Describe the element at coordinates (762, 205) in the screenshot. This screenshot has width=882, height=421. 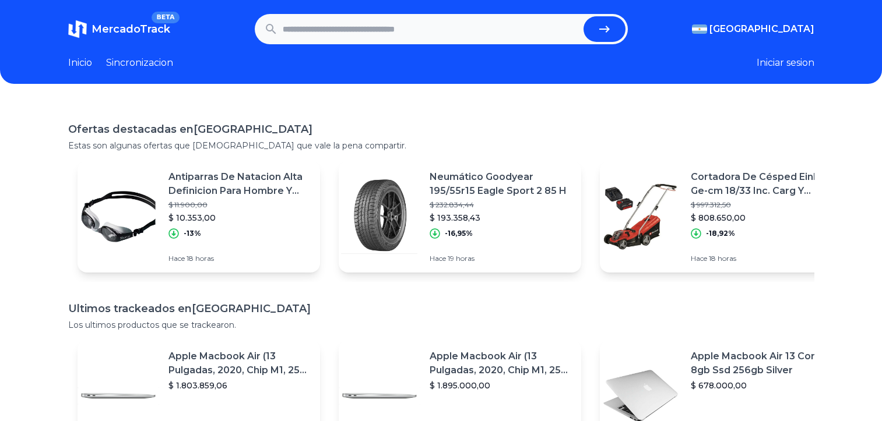
I see `p: $ 997.312,50` at that location.